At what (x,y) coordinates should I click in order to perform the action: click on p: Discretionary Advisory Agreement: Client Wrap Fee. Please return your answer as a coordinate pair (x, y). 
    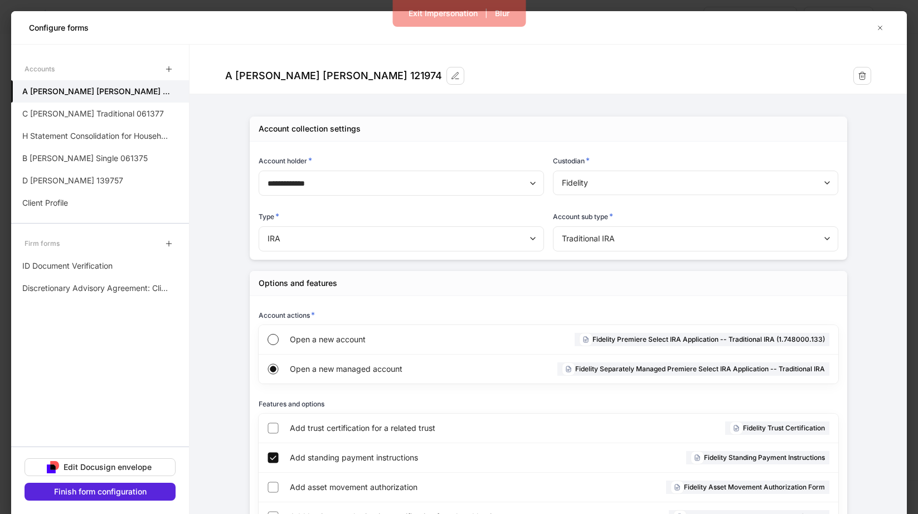
    Looking at the image, I should click on (96, 288).